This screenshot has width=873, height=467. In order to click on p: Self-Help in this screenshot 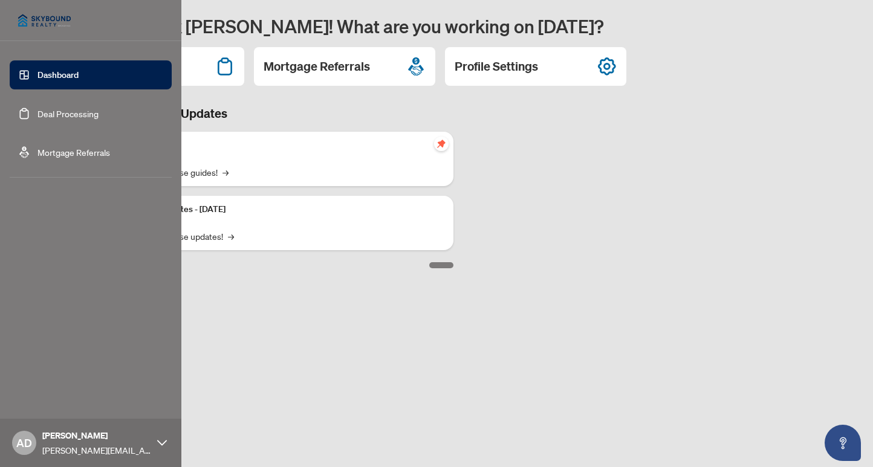, I will do `click(285, 146)`.